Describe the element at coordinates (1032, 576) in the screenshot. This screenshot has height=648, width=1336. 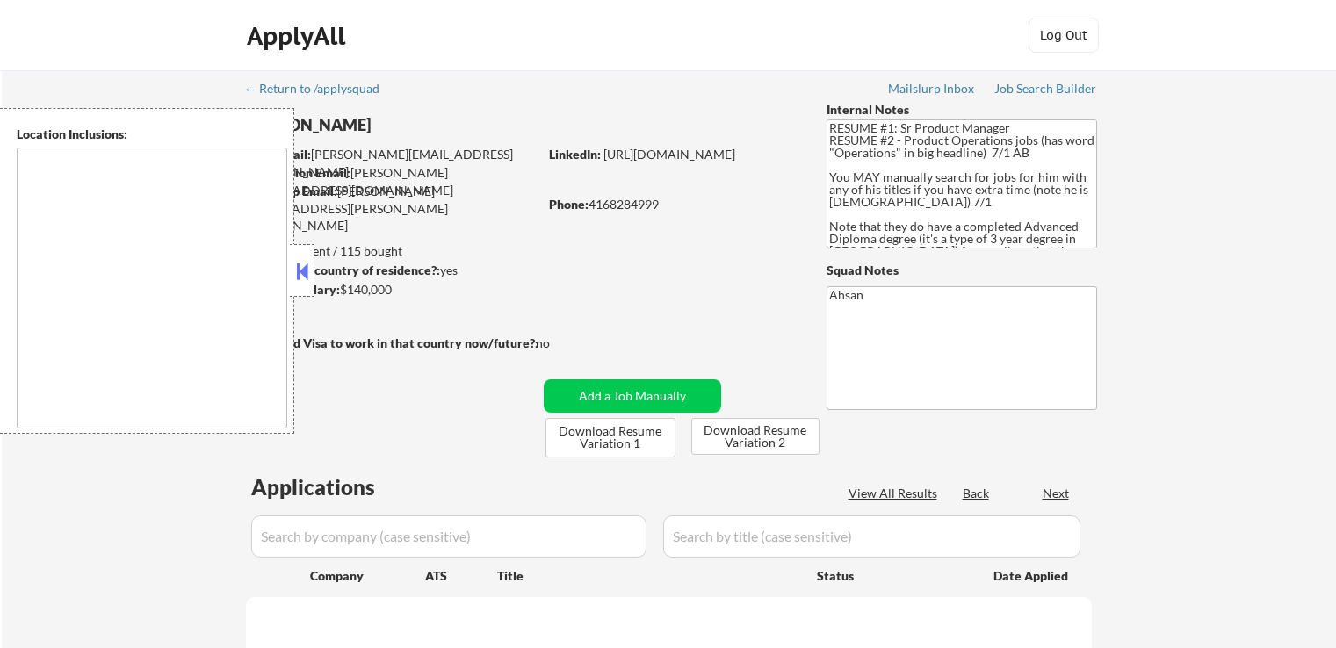
I see `div: Date Applied` at that location.